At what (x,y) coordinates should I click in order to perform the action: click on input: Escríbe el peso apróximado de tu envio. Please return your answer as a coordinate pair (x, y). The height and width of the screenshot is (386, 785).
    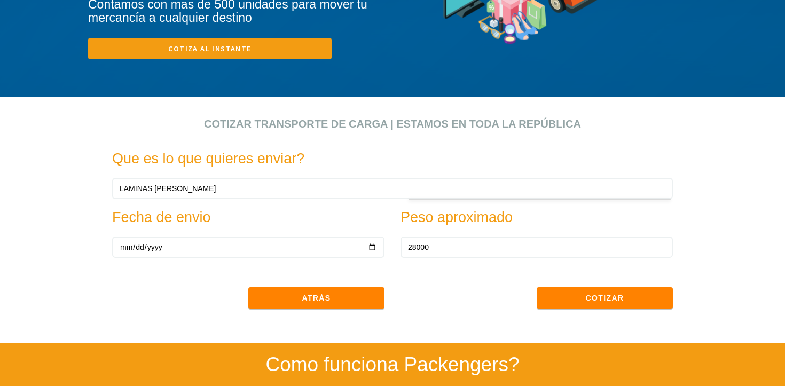
    Looking at the image, I should click on (537, 247).